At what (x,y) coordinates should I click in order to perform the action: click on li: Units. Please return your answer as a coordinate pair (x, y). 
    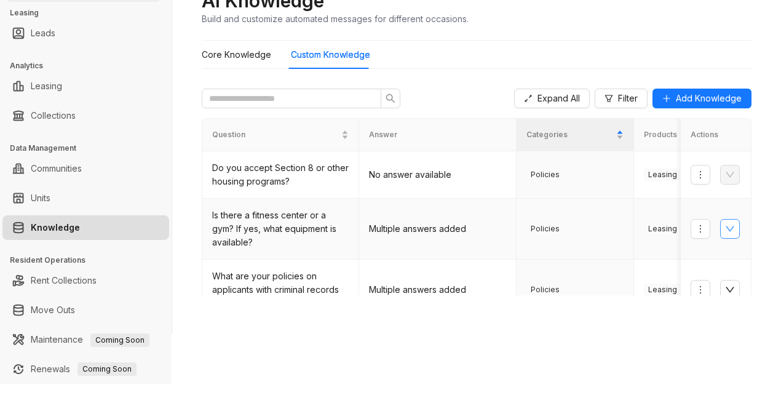
    Looking at the image, I should click on (85, 198).